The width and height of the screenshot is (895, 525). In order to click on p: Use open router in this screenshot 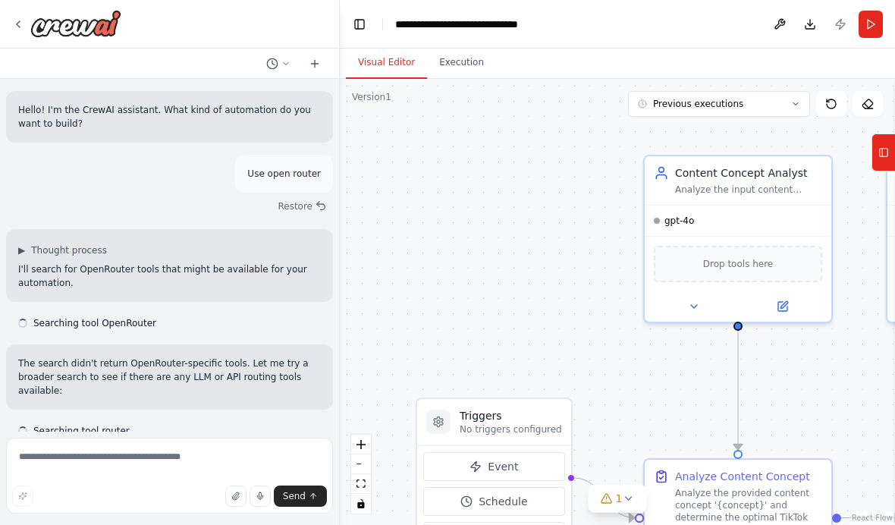, I will do `click(284, 174)`.